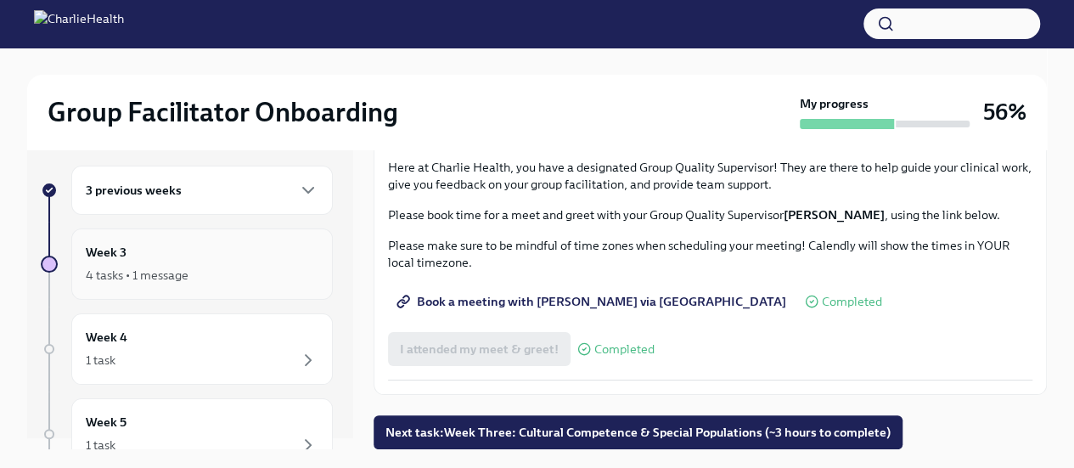 Image resolution: width=1074 pixels, height=468 pixels. Describe the element at coordinates (222, 112) in the screenshot. I see `h2: Group Facilitator Onboarding` at that location.